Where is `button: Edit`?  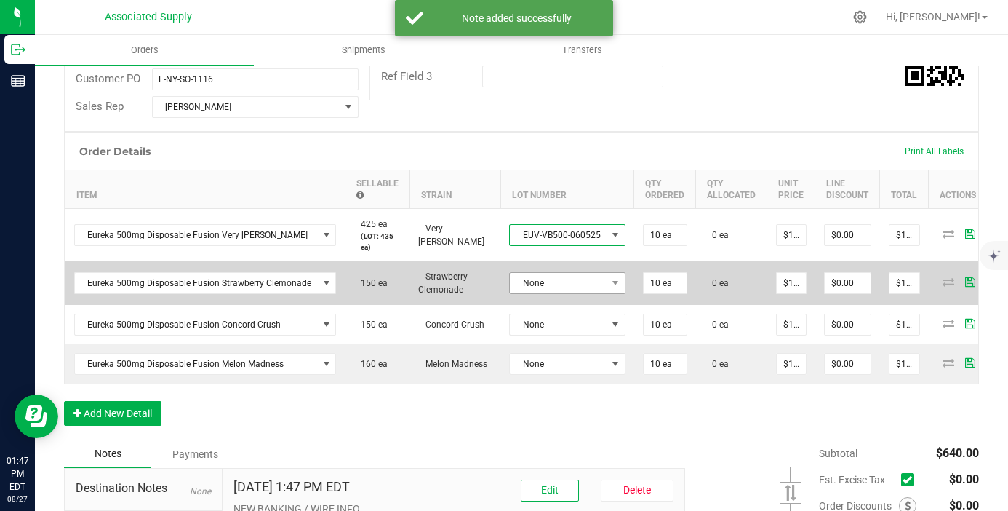 button: Edit is located at coordinates (550, 490).